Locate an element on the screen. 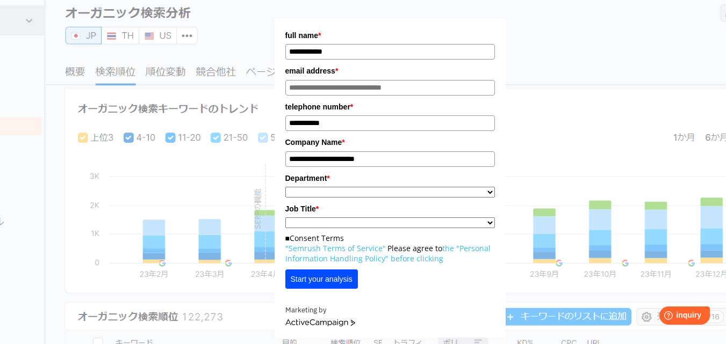 The width and height of the screenshot is (726, 344). font: full name is located at coordinates (301, 35).